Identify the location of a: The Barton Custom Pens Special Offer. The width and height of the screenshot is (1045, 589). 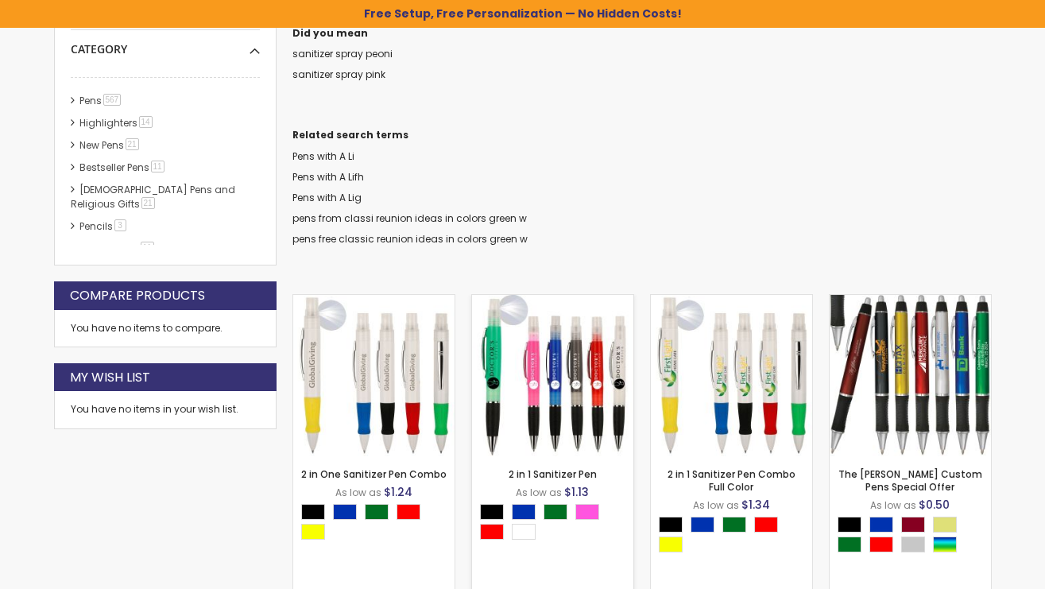
(910, 300).